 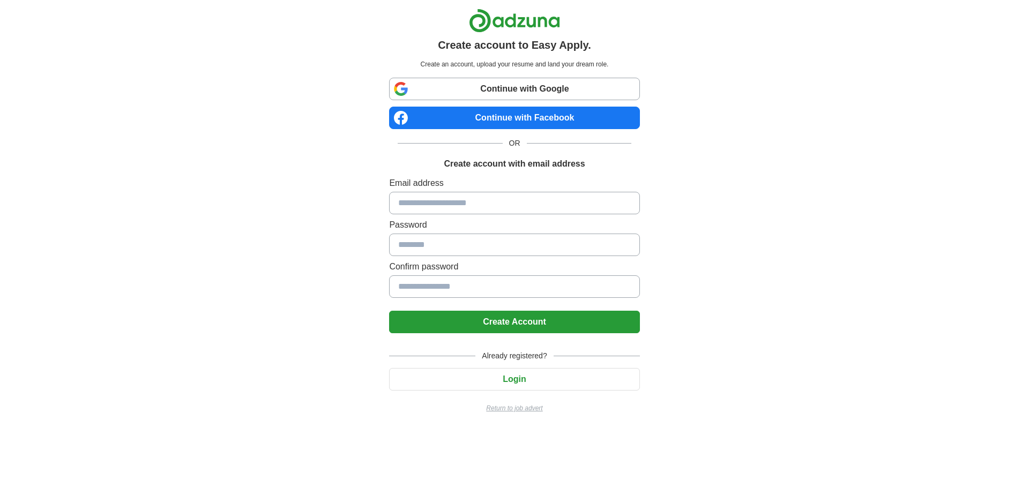 I want to click on p: Return to job advert, so click(x=514, y=408).